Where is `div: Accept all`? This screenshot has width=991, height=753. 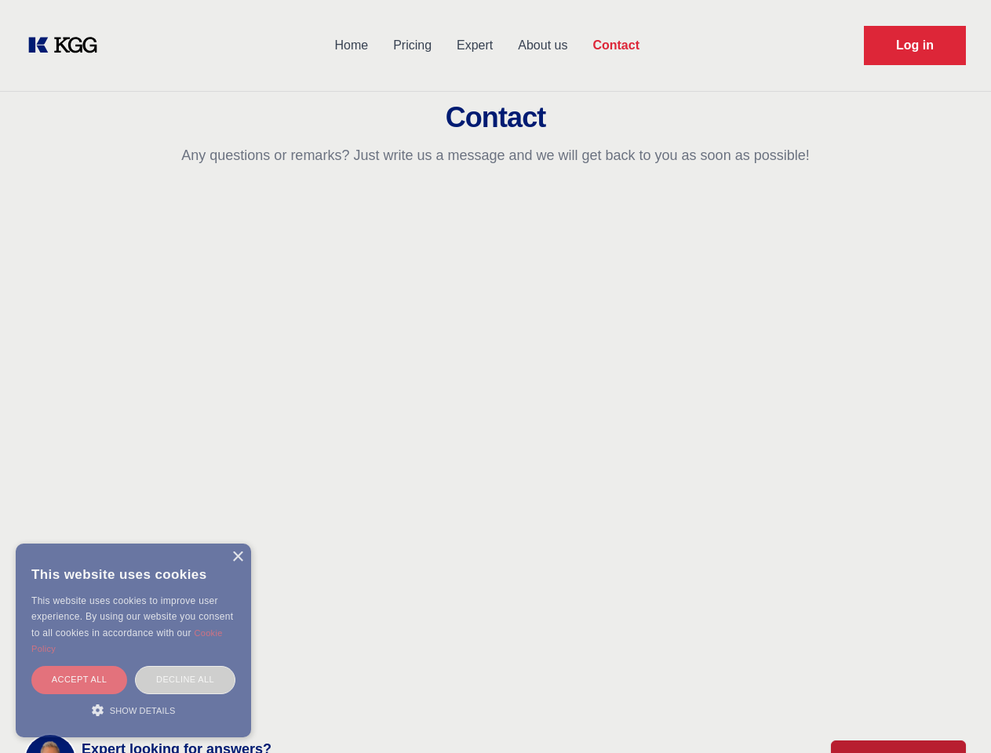
div: Accept all is located at coordinates (79, 680).